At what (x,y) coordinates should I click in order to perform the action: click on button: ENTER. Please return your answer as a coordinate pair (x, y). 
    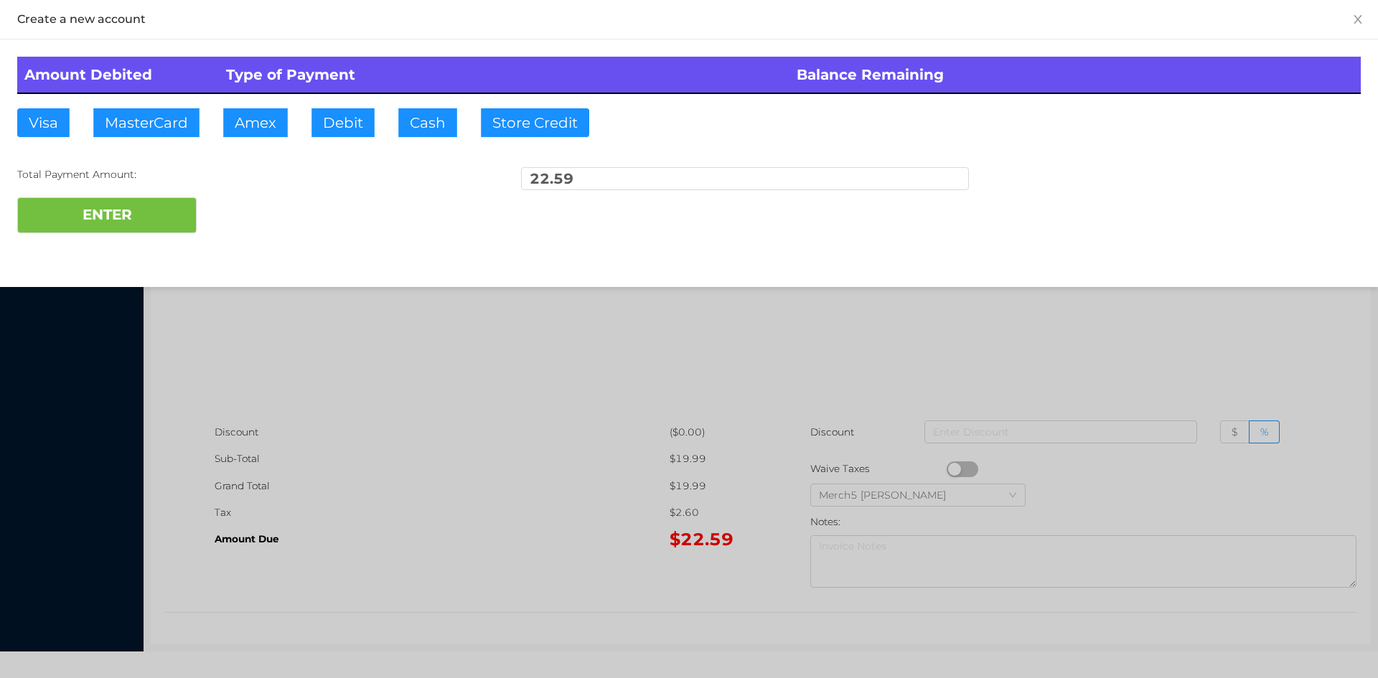
    Looking at the image, I should click on (107, 215).